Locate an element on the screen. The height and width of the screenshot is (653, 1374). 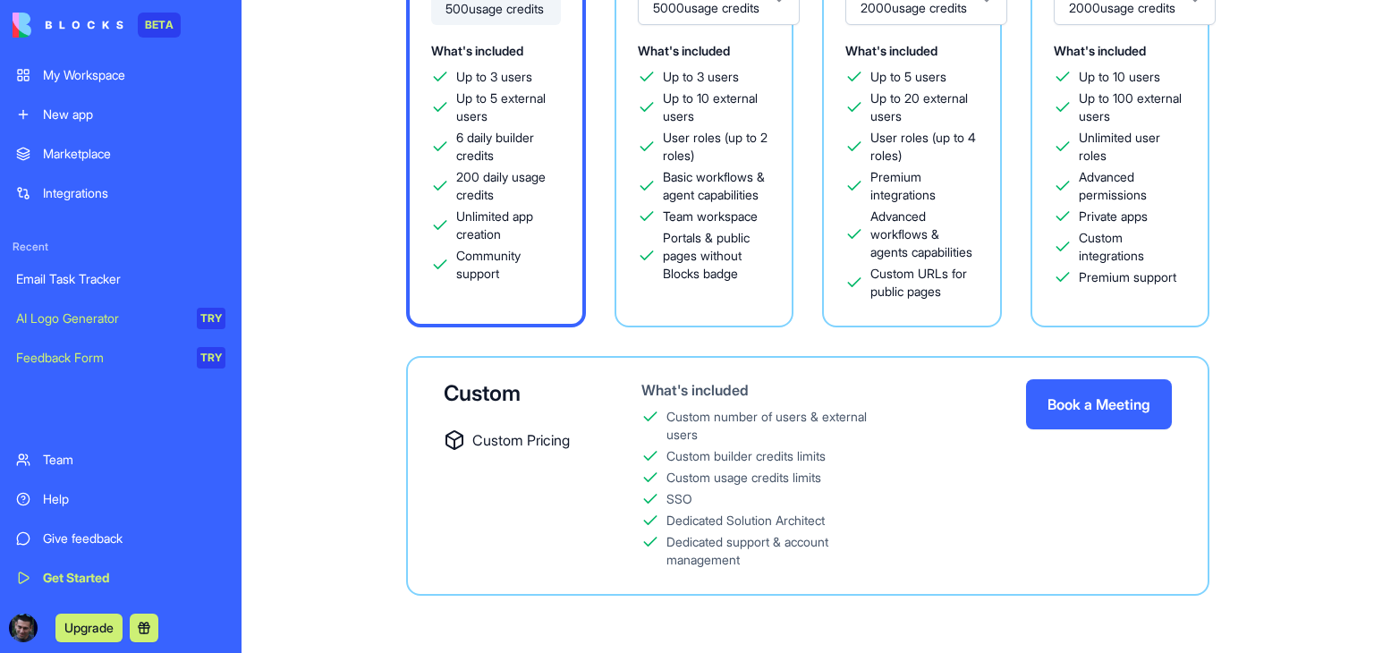
div: AI Logo Generator is located at coordinates (100, 318).